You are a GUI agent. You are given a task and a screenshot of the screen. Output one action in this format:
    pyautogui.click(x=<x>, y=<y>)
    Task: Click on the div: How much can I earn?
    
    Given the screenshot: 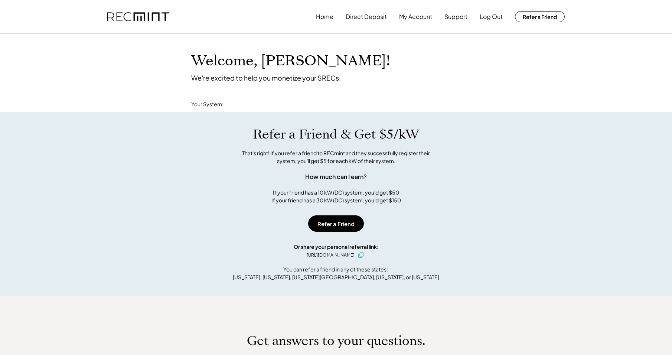 What is the action you would take?
    pyautogui.click(x=336, y=177)
    